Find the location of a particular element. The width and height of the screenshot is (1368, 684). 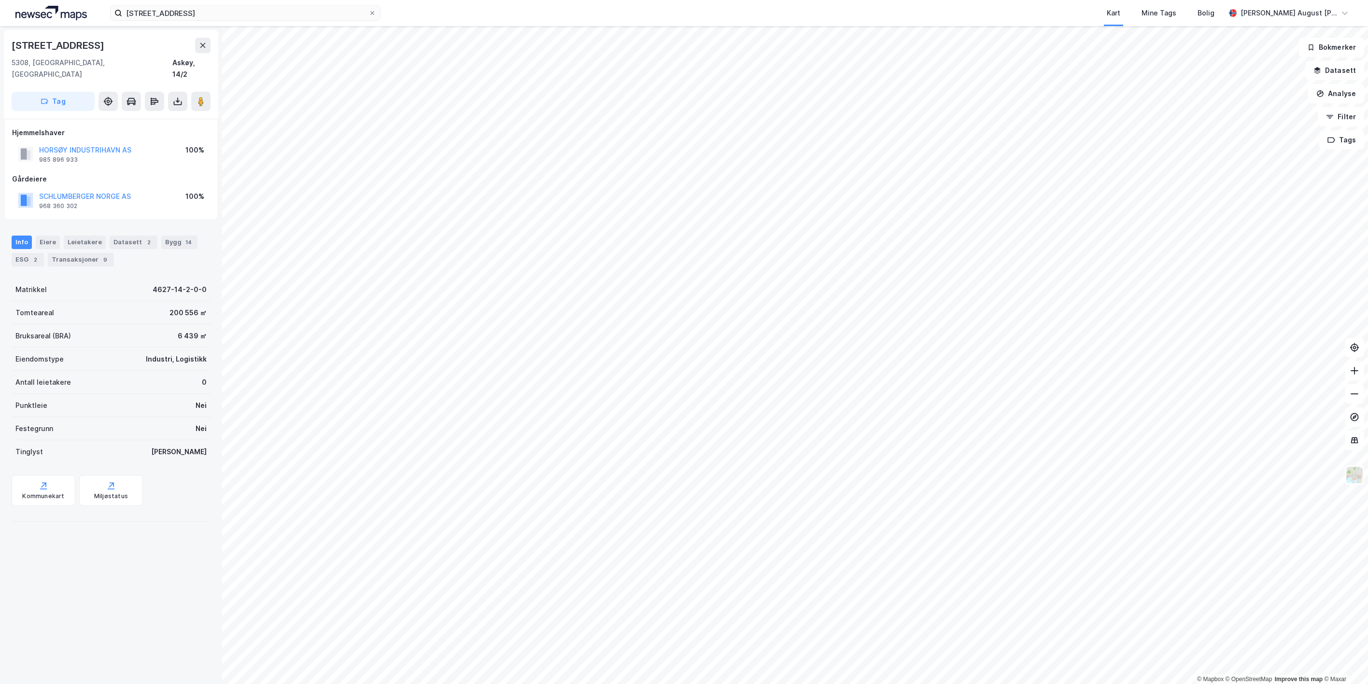

div: Punktleie is located at coordinates (31, 406).